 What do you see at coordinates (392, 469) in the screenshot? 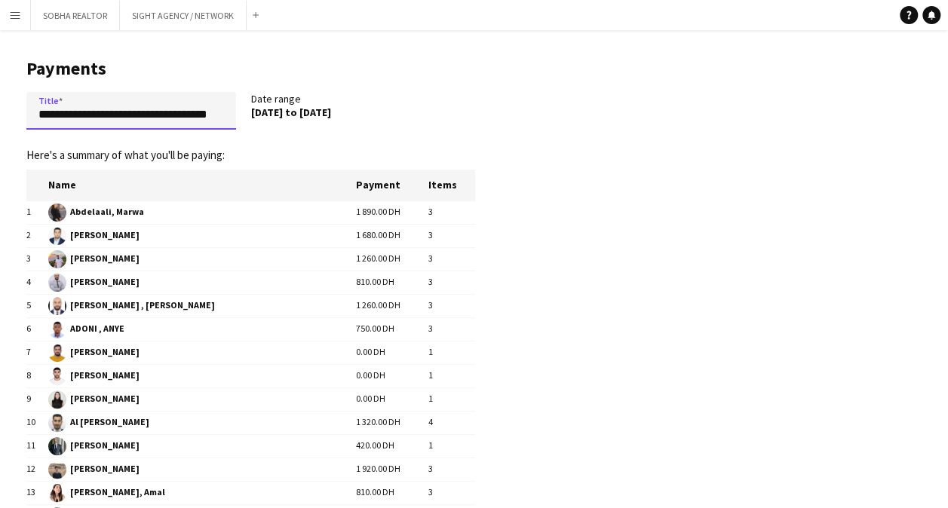
I see `td: 1 920.00 DH` at bounding box center [392, 469].